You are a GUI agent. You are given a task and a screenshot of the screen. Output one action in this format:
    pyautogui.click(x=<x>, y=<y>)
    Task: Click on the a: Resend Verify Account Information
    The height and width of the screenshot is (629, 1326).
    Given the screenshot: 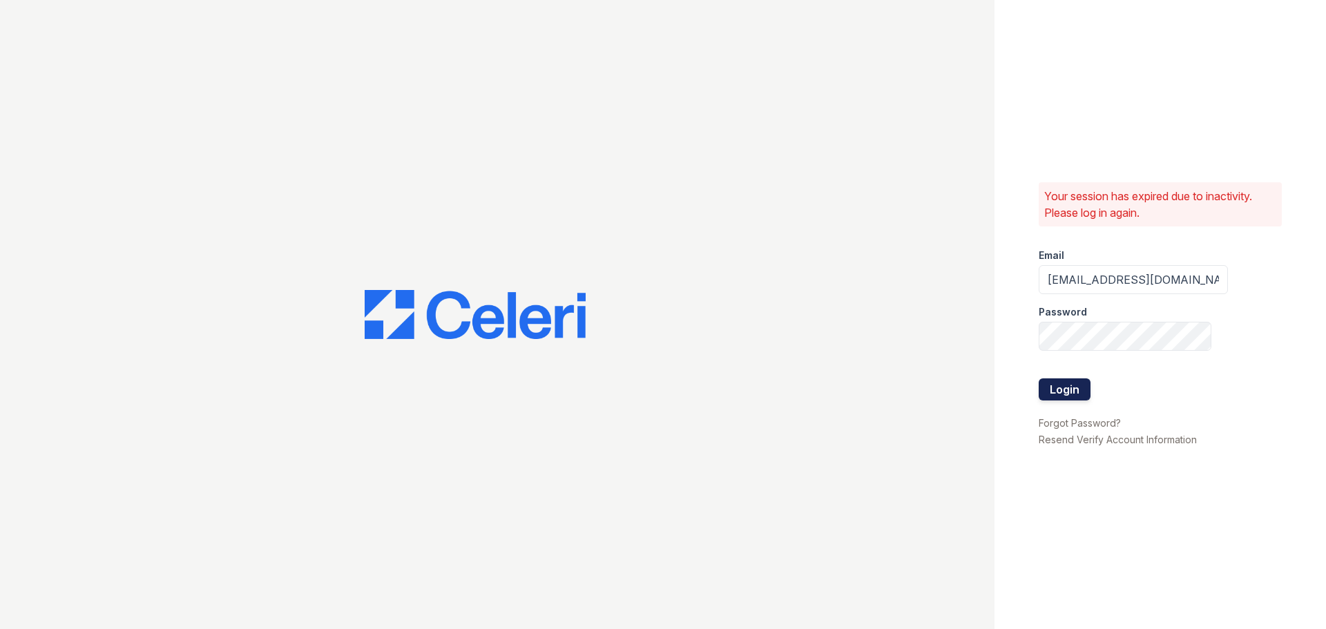 What is the action you would take?
    pyautogui.click(x=1117, y=439)
    